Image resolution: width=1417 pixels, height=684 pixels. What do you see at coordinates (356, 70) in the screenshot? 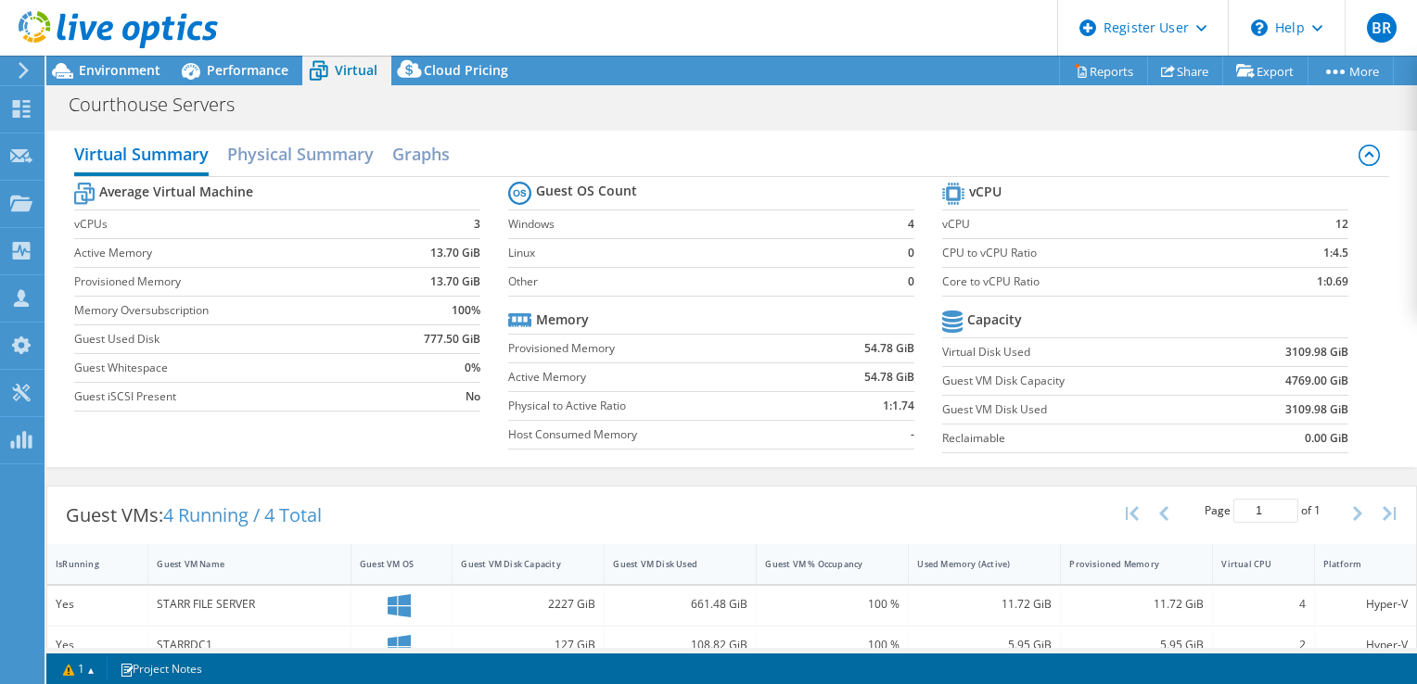
I see `span: Virtual` at bounding box center [356, 70].